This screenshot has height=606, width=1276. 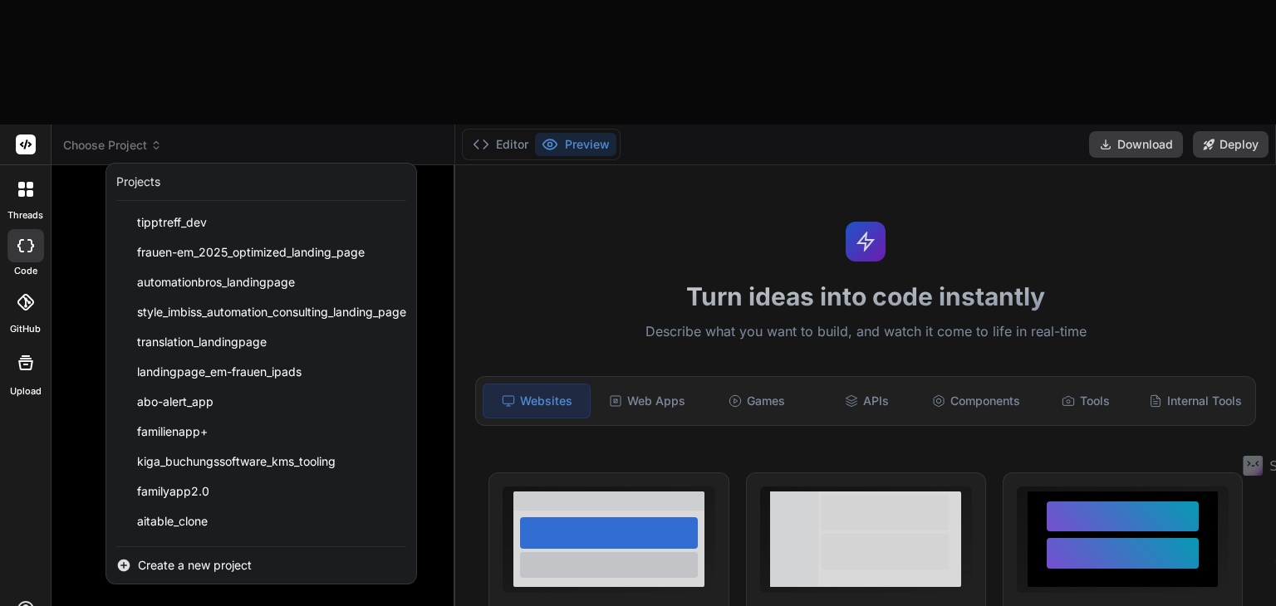 What do you see at coordinates (26, 271) in the screenshot?
I see `label: code` at bounding box center [26, 271].